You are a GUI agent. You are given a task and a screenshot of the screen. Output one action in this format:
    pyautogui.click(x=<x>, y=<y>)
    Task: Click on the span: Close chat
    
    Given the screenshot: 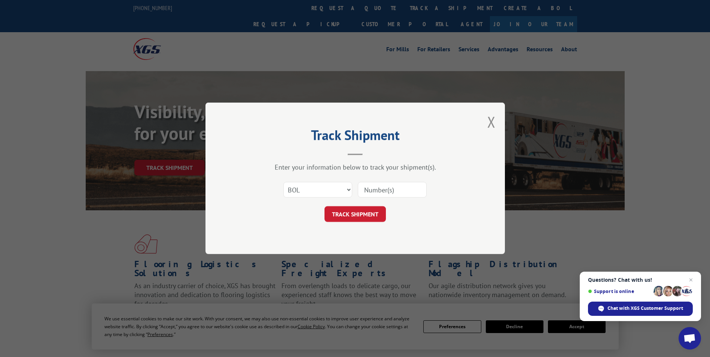 What is the action you would take?
    pyautogui.click(x=691, y=280)
    